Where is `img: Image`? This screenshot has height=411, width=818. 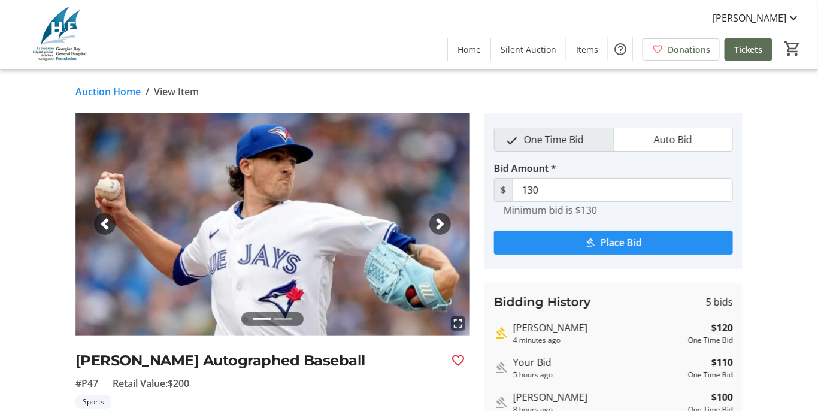 img: Image is located at coordinates (272, 224).